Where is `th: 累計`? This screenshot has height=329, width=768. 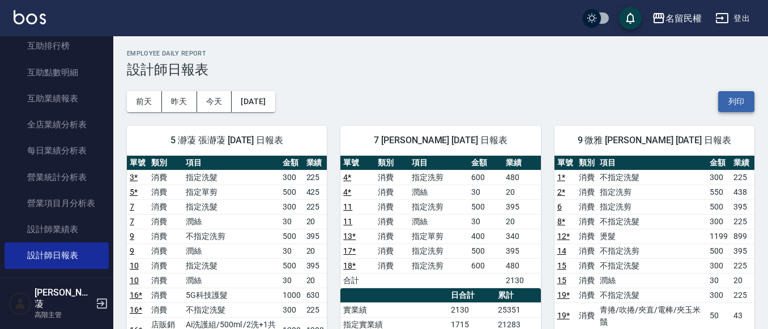
th: 累計 is located at coordinates (518, 296).